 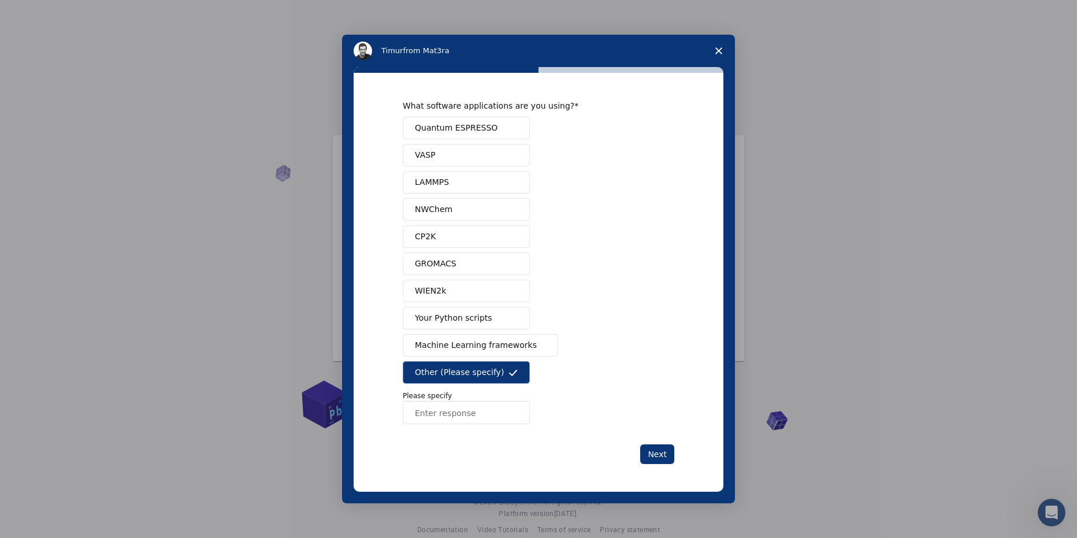 I want to click on button: Other (Please specify), so click(x=466, y=372).